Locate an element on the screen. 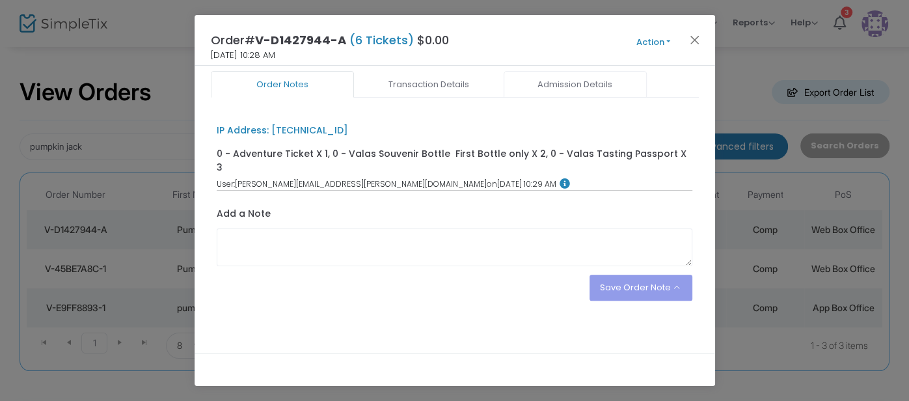 This screenshot has width=909, height=401. label: Add a Note is located at coordinates (243, 215).